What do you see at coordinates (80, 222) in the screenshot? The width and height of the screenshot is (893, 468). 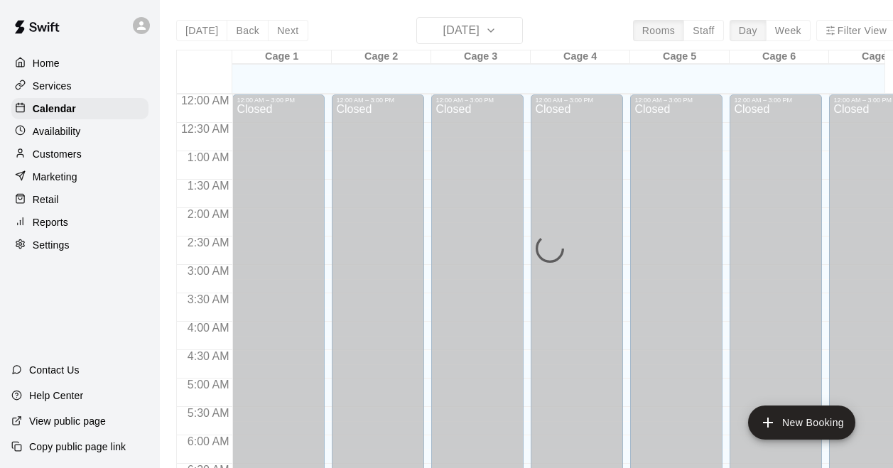 I see `div: Reports` at bounding box center [80, 222].